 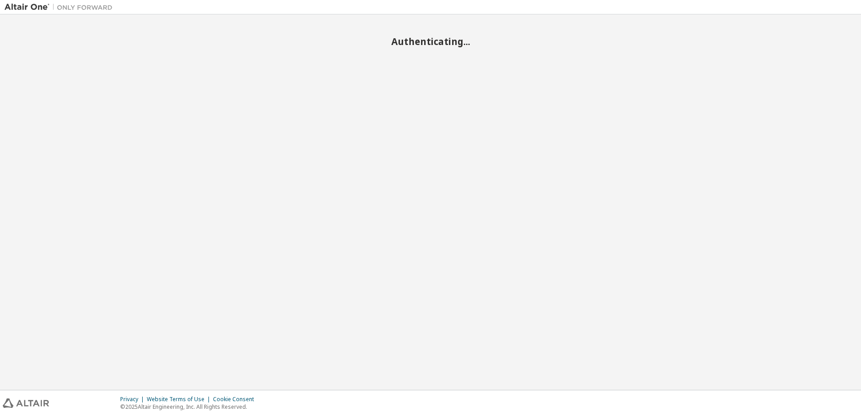 What do you see at coordinates (61, 7) in the screenshot?
I see `img: Altair One` at bounding box center [61, 7].